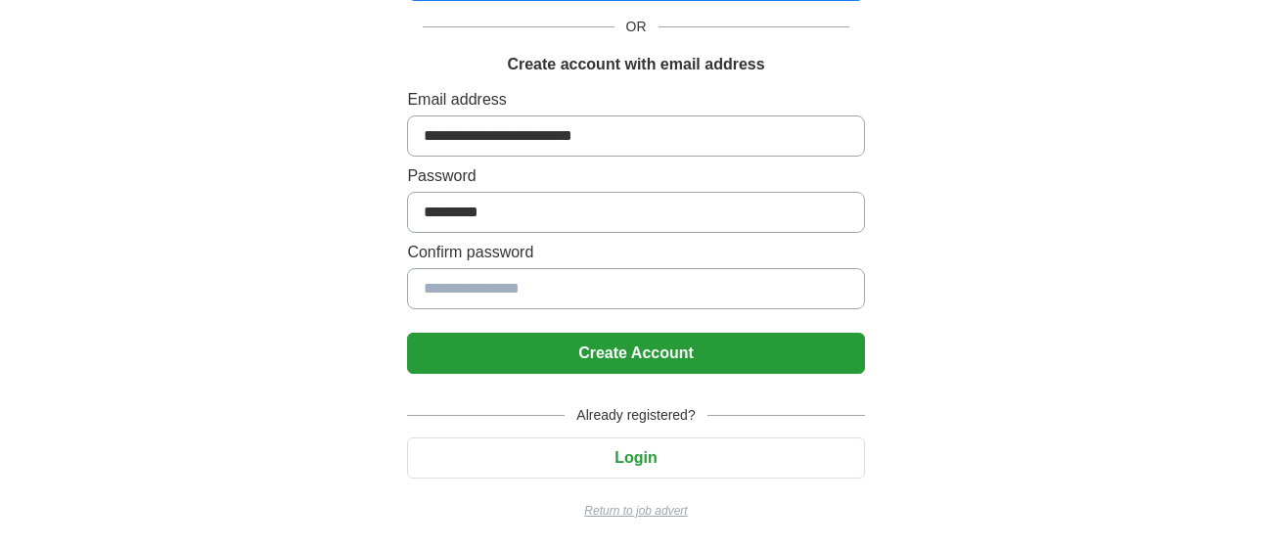 Image resolution: width=1272 pixels, height=549 pixels. Describe the element at coordinates (635, 415) in the screenshot. I see `span: Already registered?` at that location.